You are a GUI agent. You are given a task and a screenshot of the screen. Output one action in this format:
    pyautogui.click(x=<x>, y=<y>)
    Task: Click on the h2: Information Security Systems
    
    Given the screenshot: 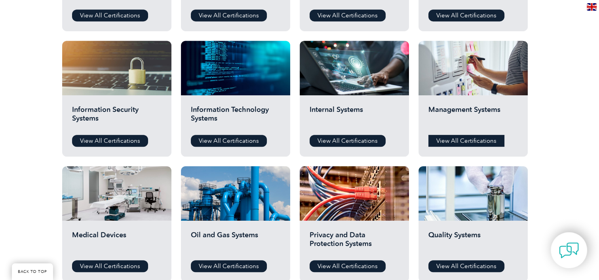 What is the action you would take?
    pyautogui.click(x=117, y=117)
    